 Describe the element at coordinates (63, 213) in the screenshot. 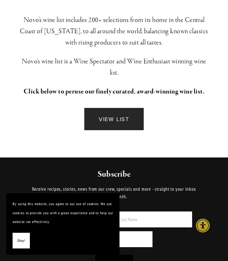

I see `p: By using this website, you agree to our use of cookies. We use cookies to provide you with a grea...` at that location.